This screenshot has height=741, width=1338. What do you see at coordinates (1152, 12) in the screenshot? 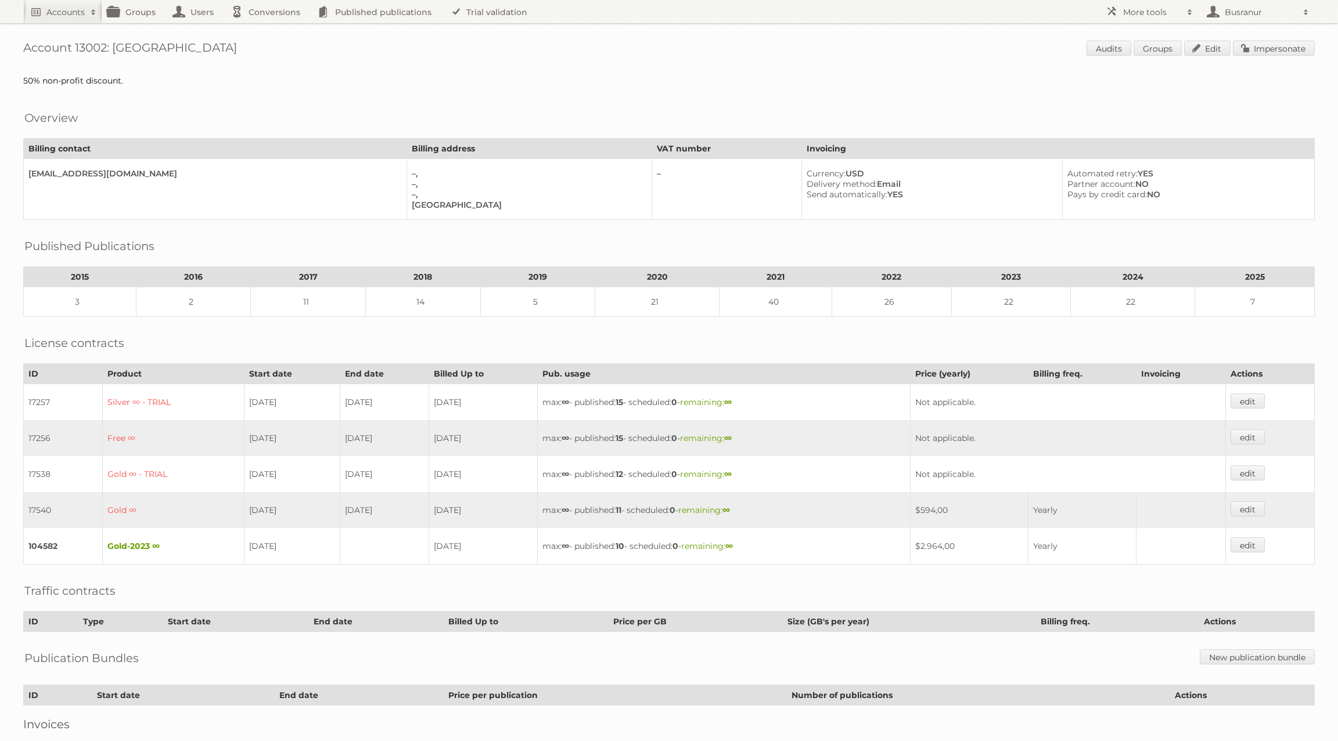
I see `h2: More tools` at bounding box center [1152, 12].